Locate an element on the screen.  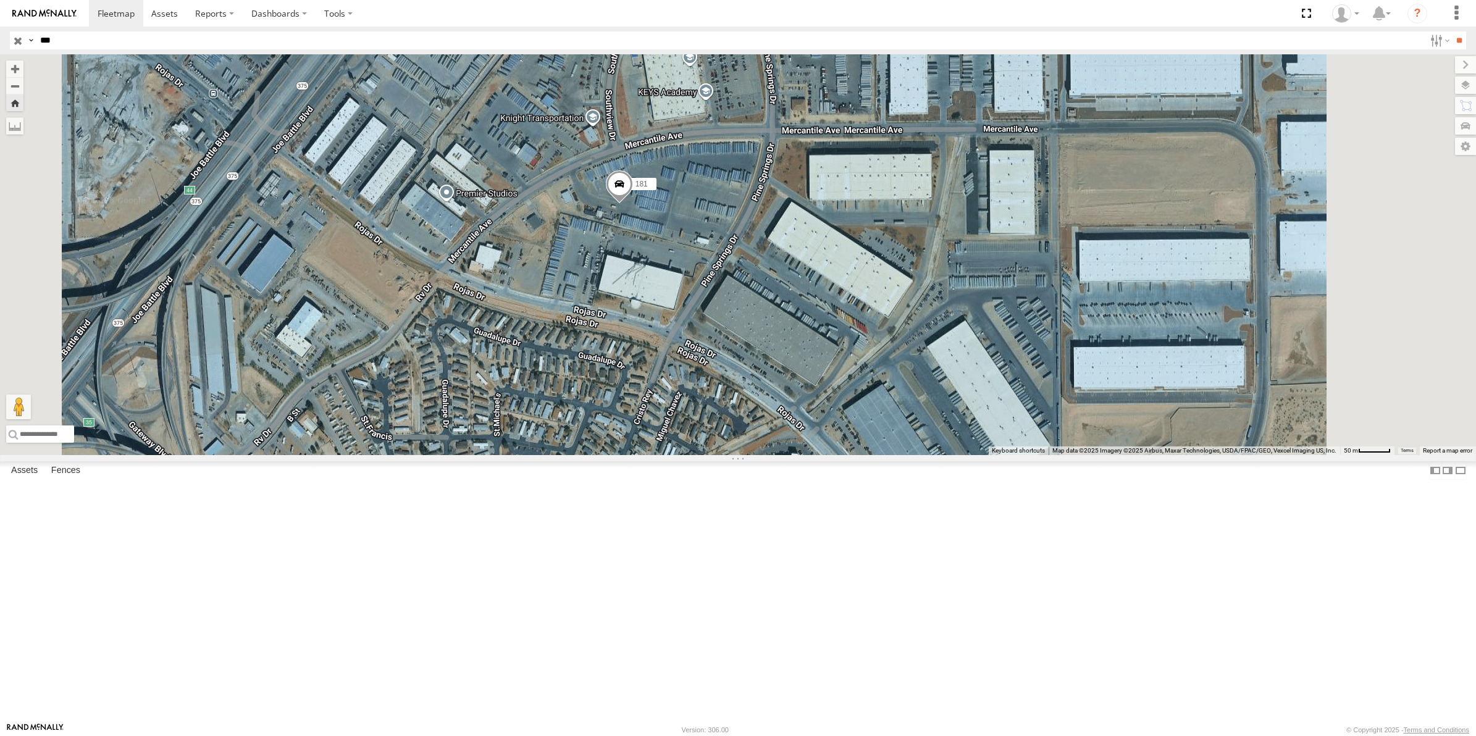
a: Visit our Website is located at coordinates (35, 730).